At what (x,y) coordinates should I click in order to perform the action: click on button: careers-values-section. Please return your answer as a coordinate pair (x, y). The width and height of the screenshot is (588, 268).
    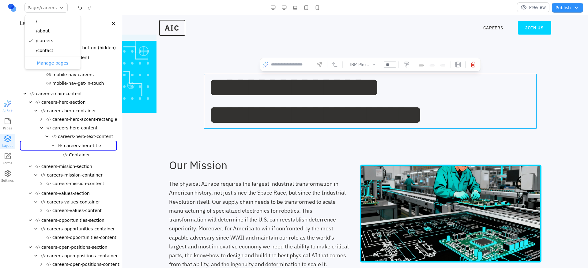
    Looking at the image, I should click on (75, 194).